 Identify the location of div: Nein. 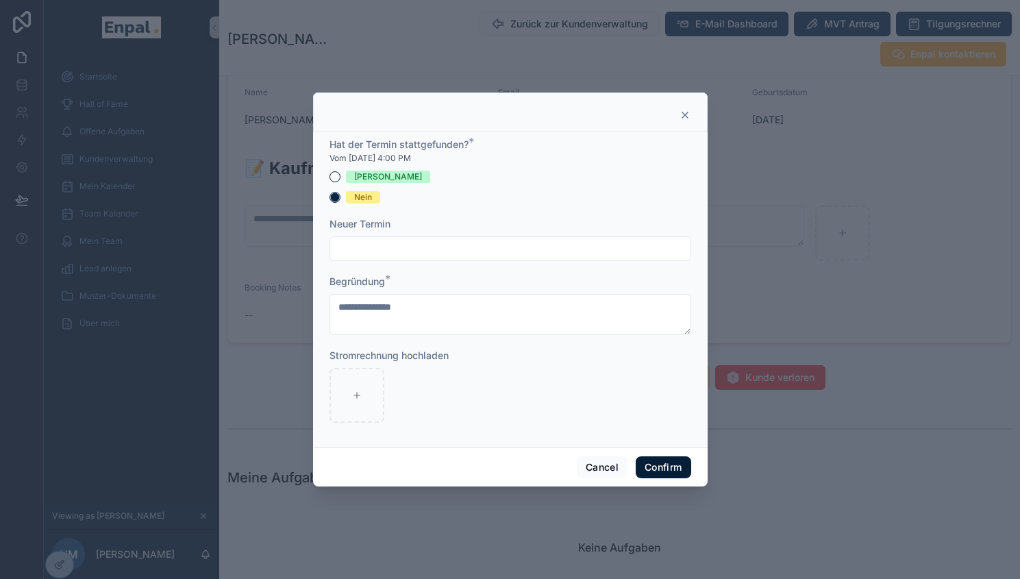
(363, 197).